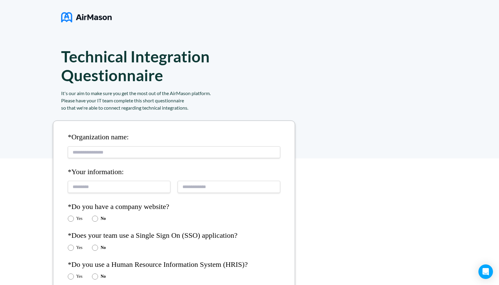  I want to click on h4: *Do you have a company website?, so click(174, 207).